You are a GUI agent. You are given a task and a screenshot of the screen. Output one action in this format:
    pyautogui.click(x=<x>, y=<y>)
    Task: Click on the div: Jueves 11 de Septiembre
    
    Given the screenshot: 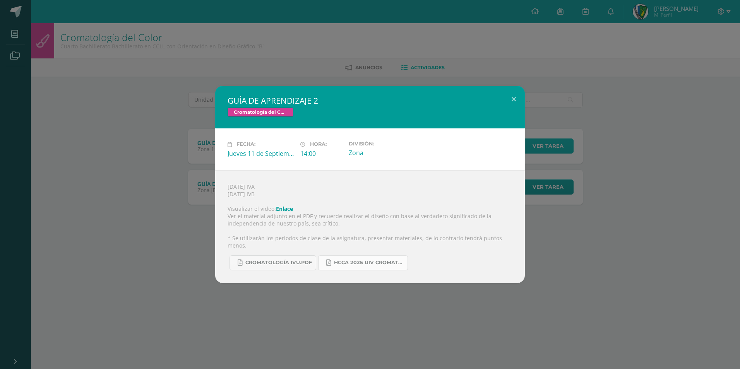 What is the action you would take?
    pyautogui.click(x=261, y=154)
    